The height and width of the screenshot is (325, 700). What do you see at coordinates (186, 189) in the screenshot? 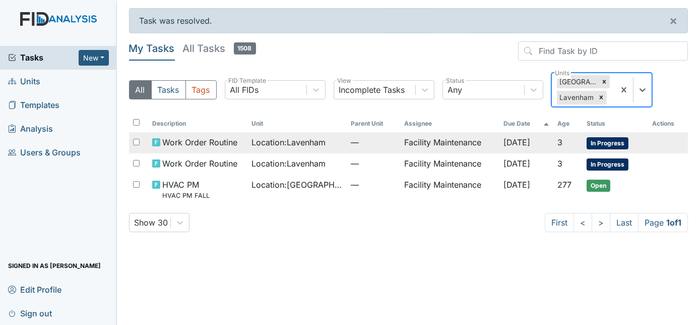
I see `span: HVAC PM HVAC PM FALL` at bounding box center [186, 189].